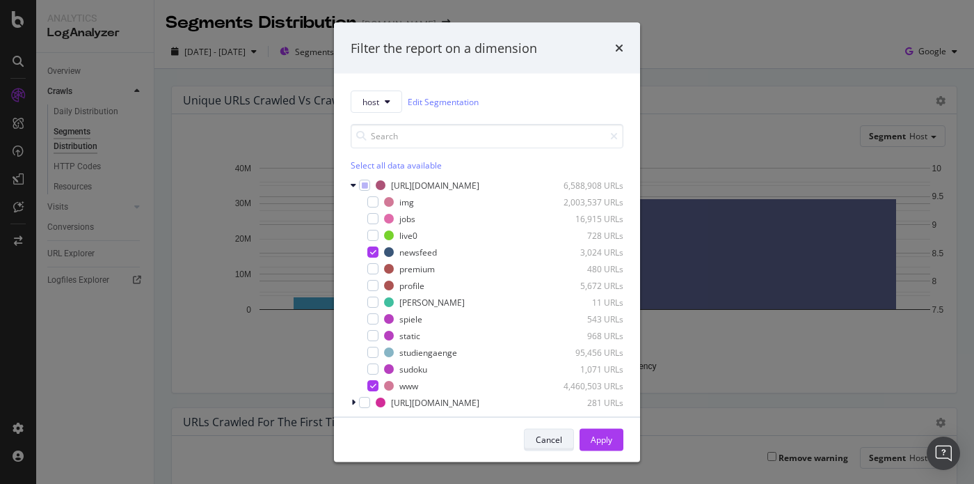 This screenshot has width=974, height=484. I want to click on div: sudoku, so click(413, 368).